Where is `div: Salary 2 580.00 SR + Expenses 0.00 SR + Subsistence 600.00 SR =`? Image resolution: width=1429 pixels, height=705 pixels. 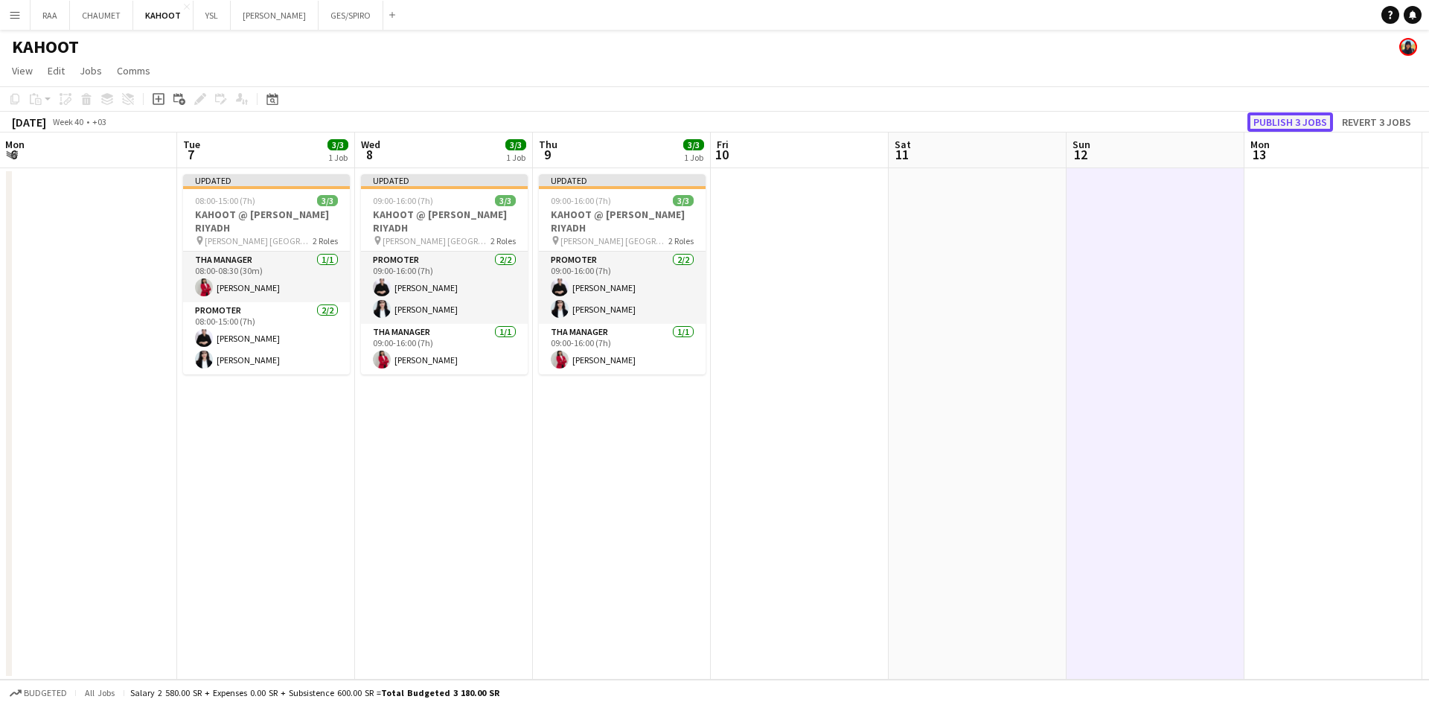
div: Salary 2 580.00 SR + Expenses 0.00 SR + Subsistence 600.00 SR = is located at coordinates (315, 692).